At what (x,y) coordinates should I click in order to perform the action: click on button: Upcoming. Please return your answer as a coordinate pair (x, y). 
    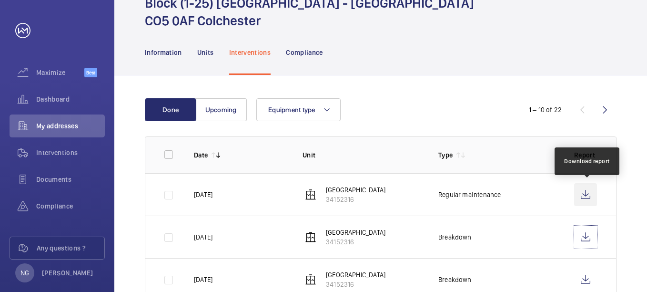
    Looking at the image, I should click on (221, 110).